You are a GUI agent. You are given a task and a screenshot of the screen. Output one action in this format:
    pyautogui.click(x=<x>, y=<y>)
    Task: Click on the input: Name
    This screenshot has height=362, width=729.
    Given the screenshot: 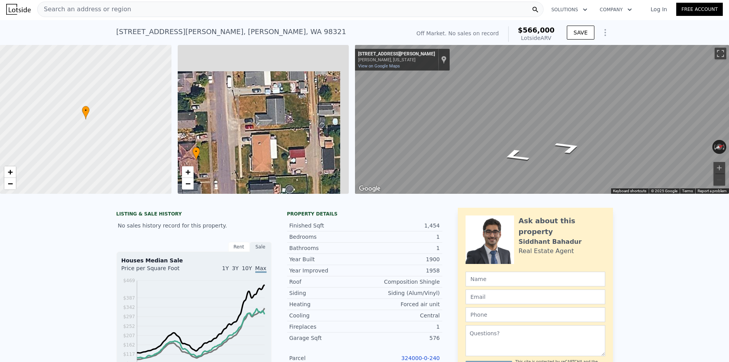 What is the action you would take?
    pyautogui.click(x=535, y=279)
    